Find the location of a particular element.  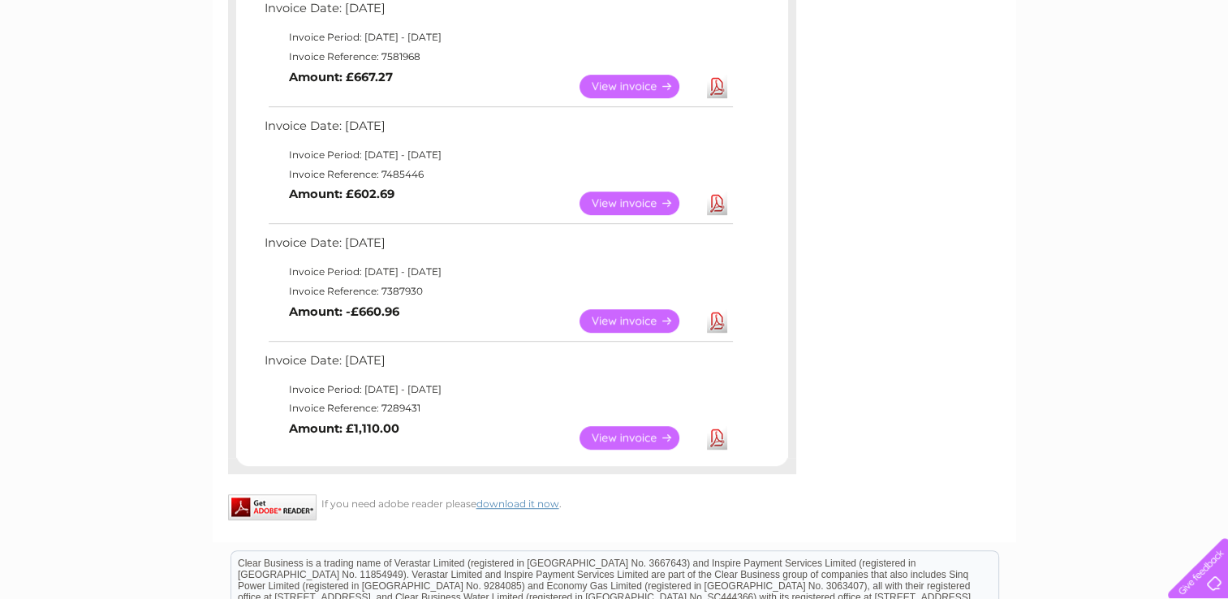

a: download it now is located at coordinates (518, 503).